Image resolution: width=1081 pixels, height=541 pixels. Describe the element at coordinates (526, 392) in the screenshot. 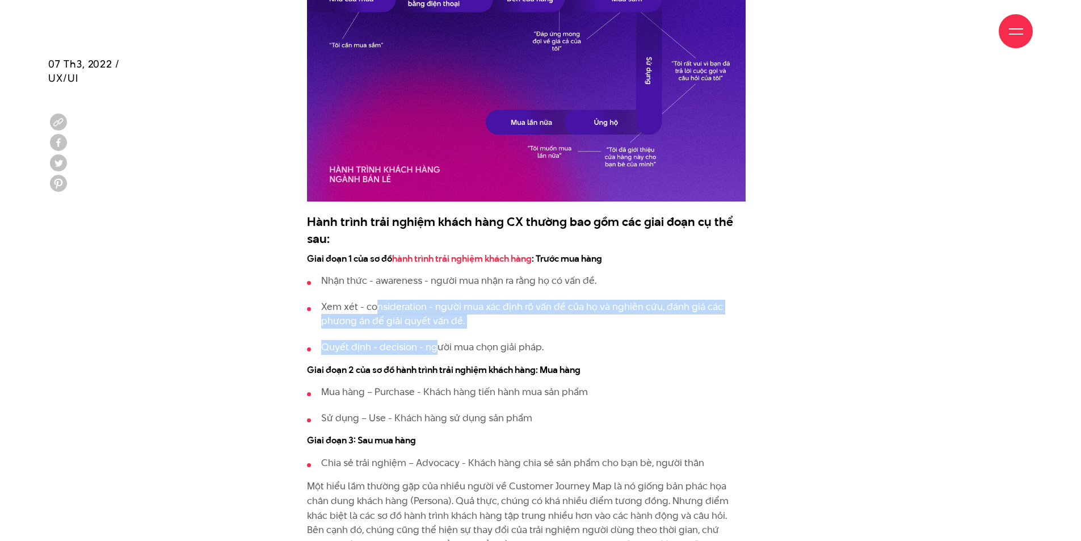

I see `li: Mua hàng – Purchase - Khách hàng tiến hành mua sản phẩm` at that location.